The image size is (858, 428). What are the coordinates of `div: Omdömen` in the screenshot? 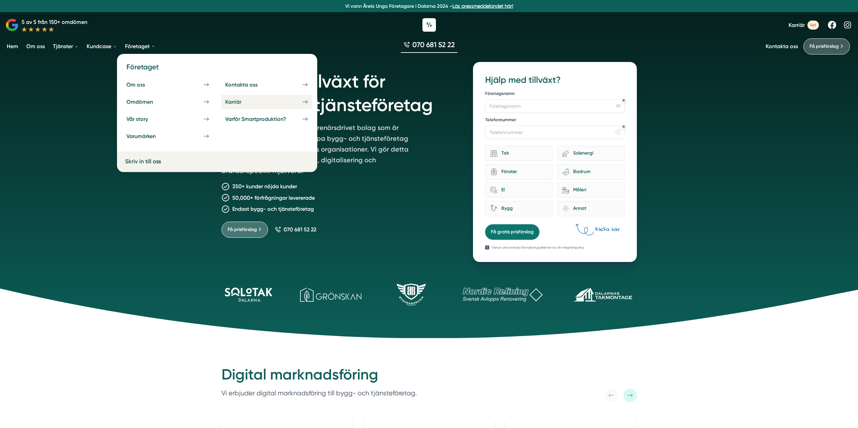 It's located at (148, 102).